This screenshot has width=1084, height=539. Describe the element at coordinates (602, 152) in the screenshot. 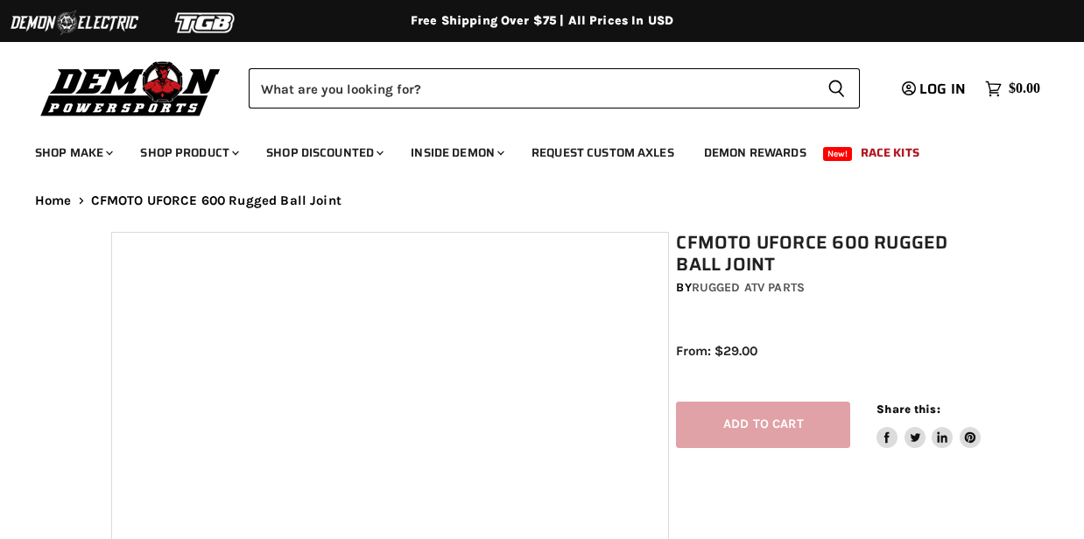

I see `a: Request Custom Axles` at that location.